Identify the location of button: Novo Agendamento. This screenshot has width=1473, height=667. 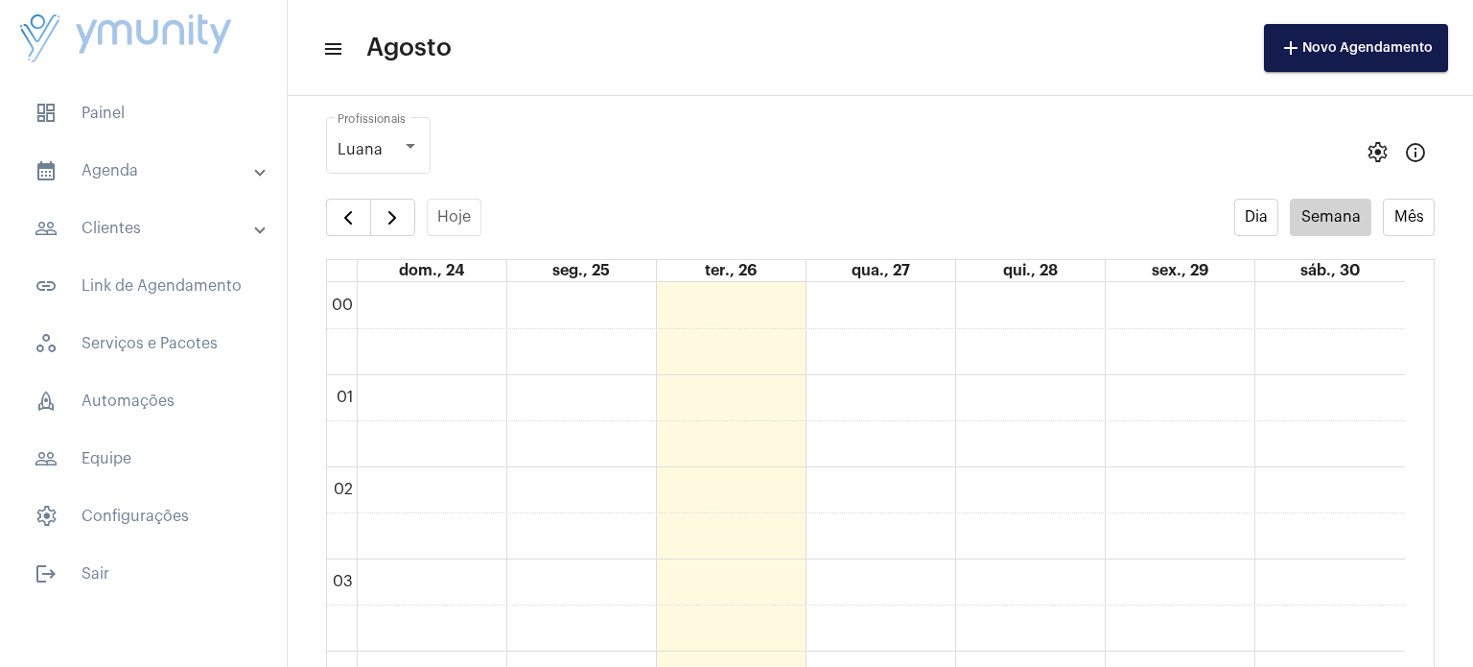
(1356, 48).